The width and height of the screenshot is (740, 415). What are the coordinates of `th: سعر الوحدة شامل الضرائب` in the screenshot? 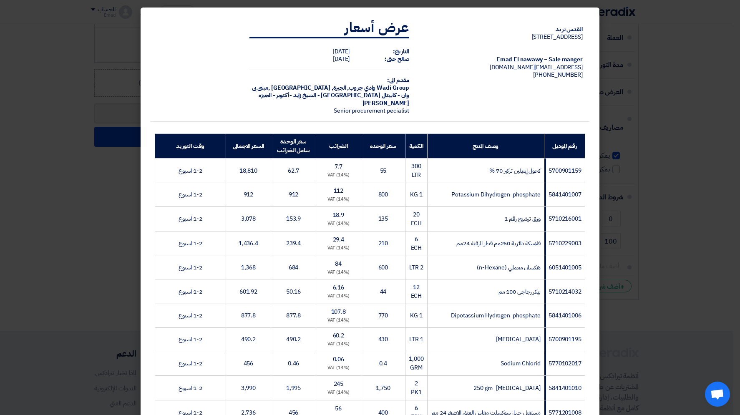 It's located at (293, 146).